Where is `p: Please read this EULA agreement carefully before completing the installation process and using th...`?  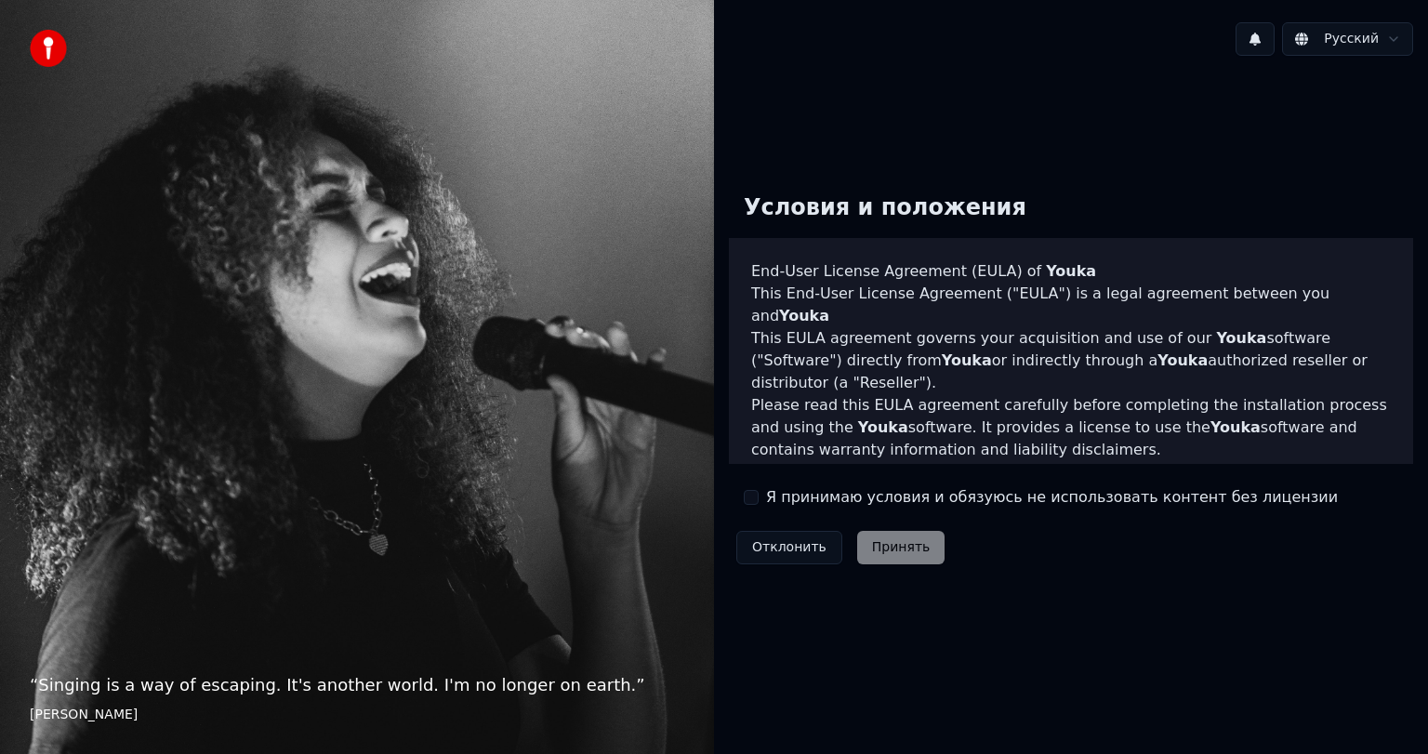
p: Please read this EULA agreement carefully before completing the installation process and using th... is located at coordinates (1071, 428).